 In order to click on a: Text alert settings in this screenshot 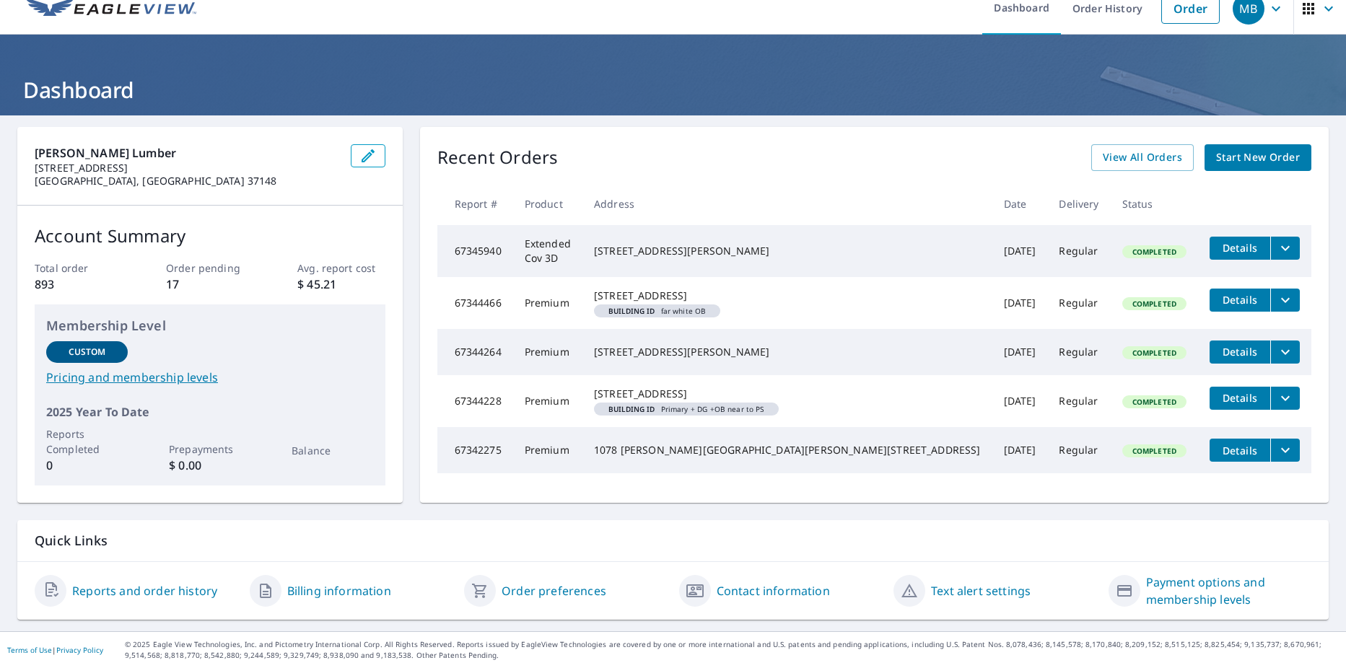, I will do `click(981, 591)`.